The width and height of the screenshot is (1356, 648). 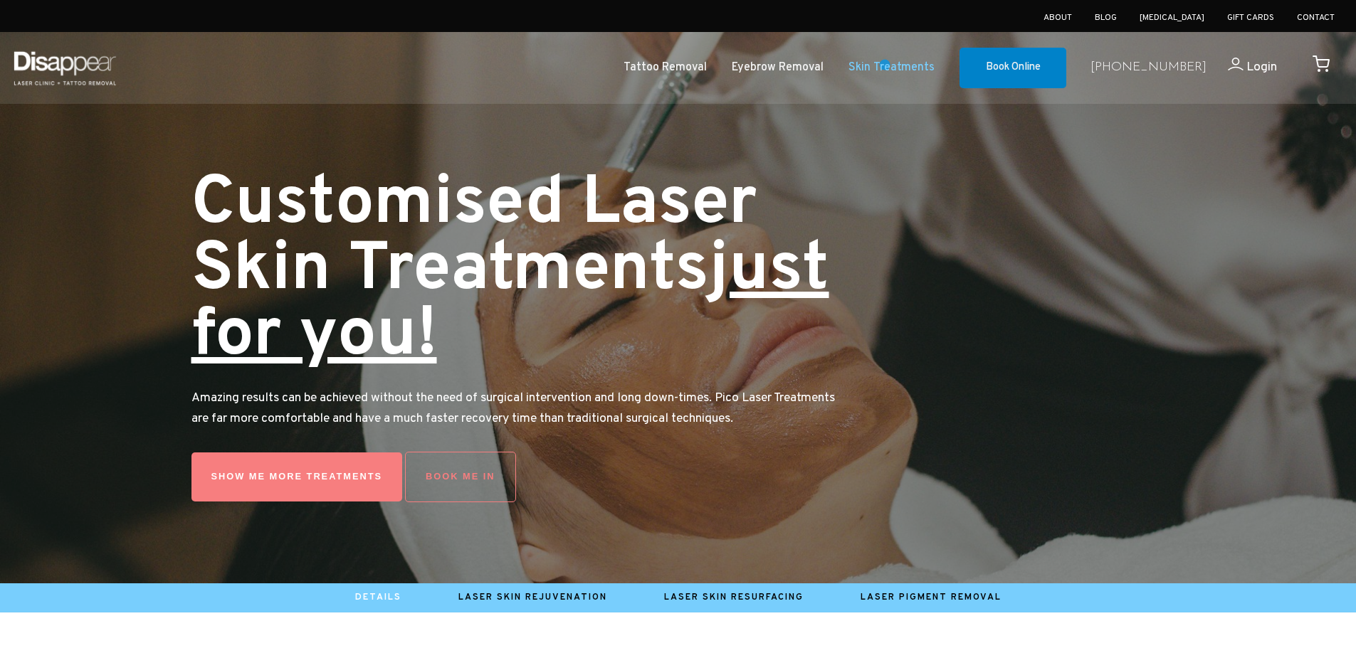 I want to click on a: Eyebrow Removal, so click(x=777, y=68).